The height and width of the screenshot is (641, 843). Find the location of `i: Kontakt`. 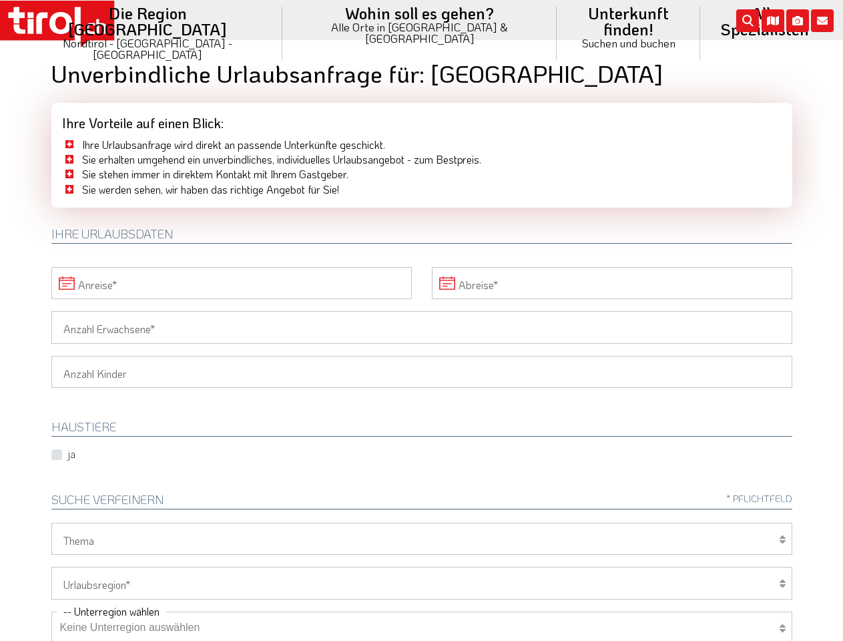

i: Kontakt is located at coordinates (823, 21).